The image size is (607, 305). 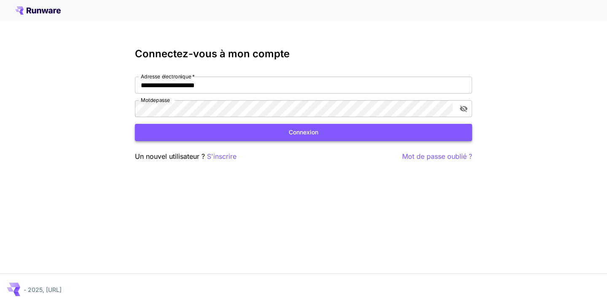 I want to click on button: basculer la visibilité par mot de passe, so click(x=464, y=109).